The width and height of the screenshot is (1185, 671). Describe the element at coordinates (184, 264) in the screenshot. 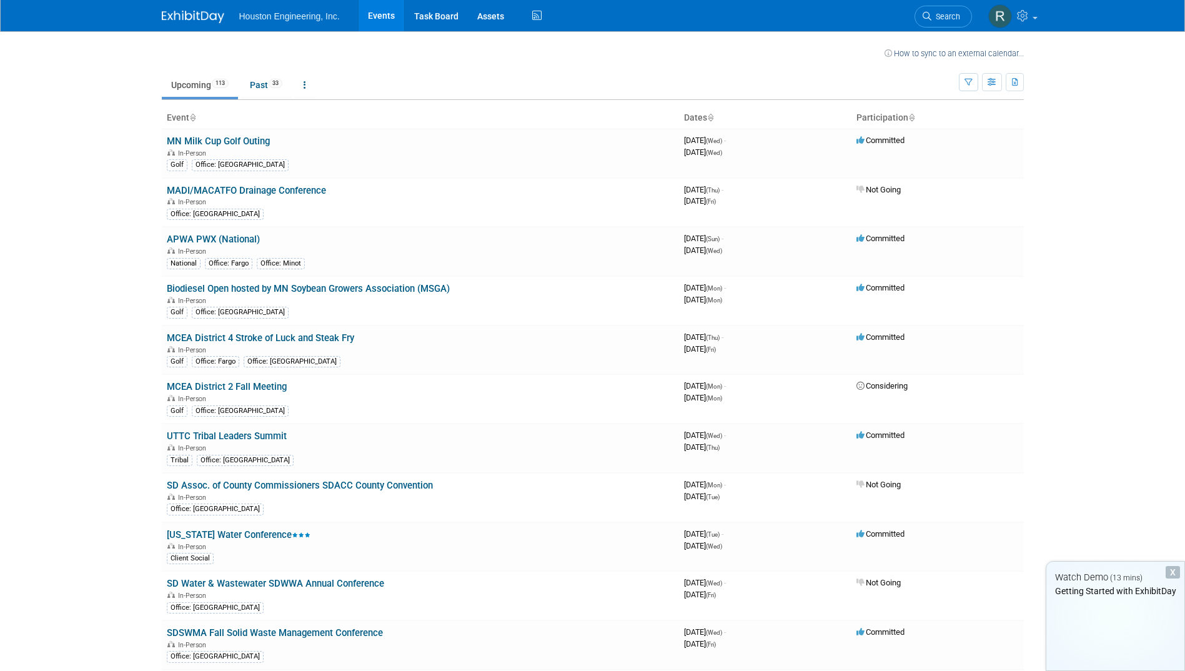

I see `div: National` at that location.